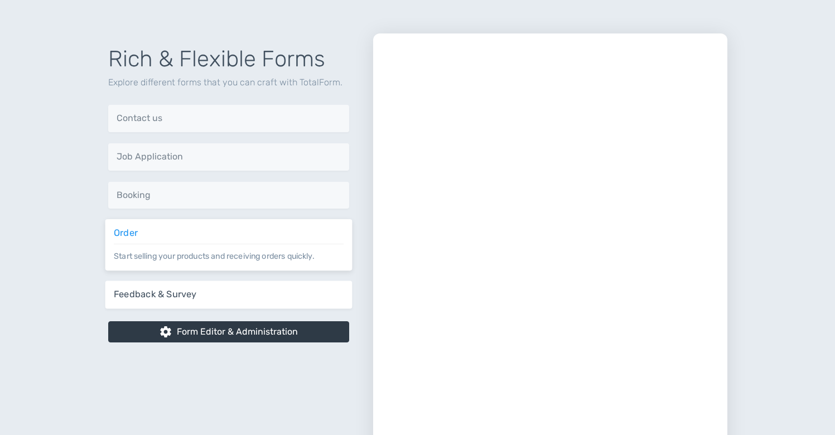 This screenshot has height=435, width=835. Describe the element at coordinates (229, 162) in the screenshot. I see `p: Seamlessly receive job applications and CVs on your website.` at that location.